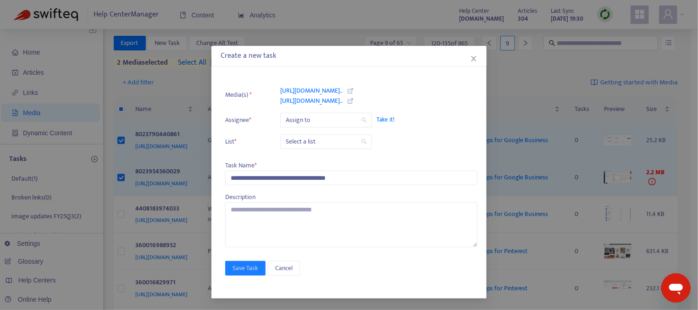 This screenshot has height=310, width=698. I want to click on span: Description, so click(240, 197).